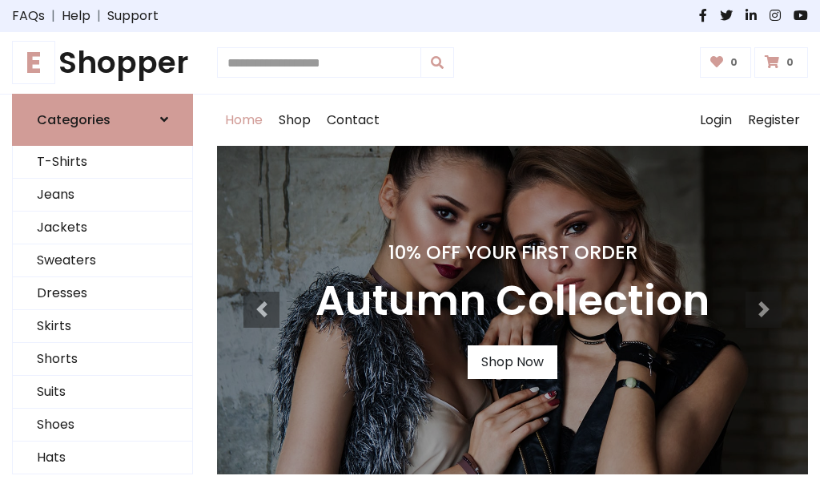 The width and height of the screenshot is (820, 484). What do you see at coordinates (103, 425) in the screenshot?
I see `a: Shoes` at bounding box center [103, 425].